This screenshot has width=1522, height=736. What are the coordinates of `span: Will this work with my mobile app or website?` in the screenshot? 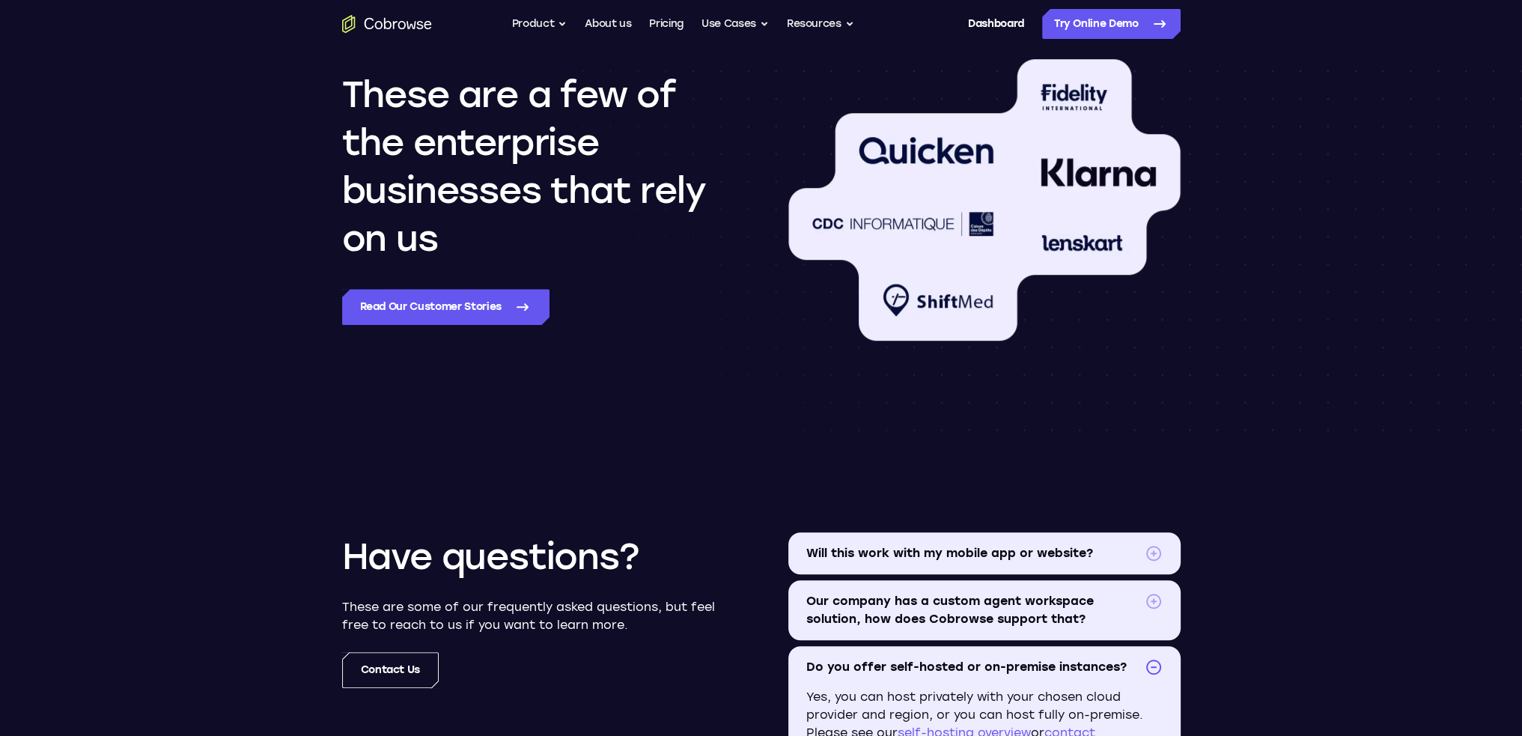 It's located at (972, 553).